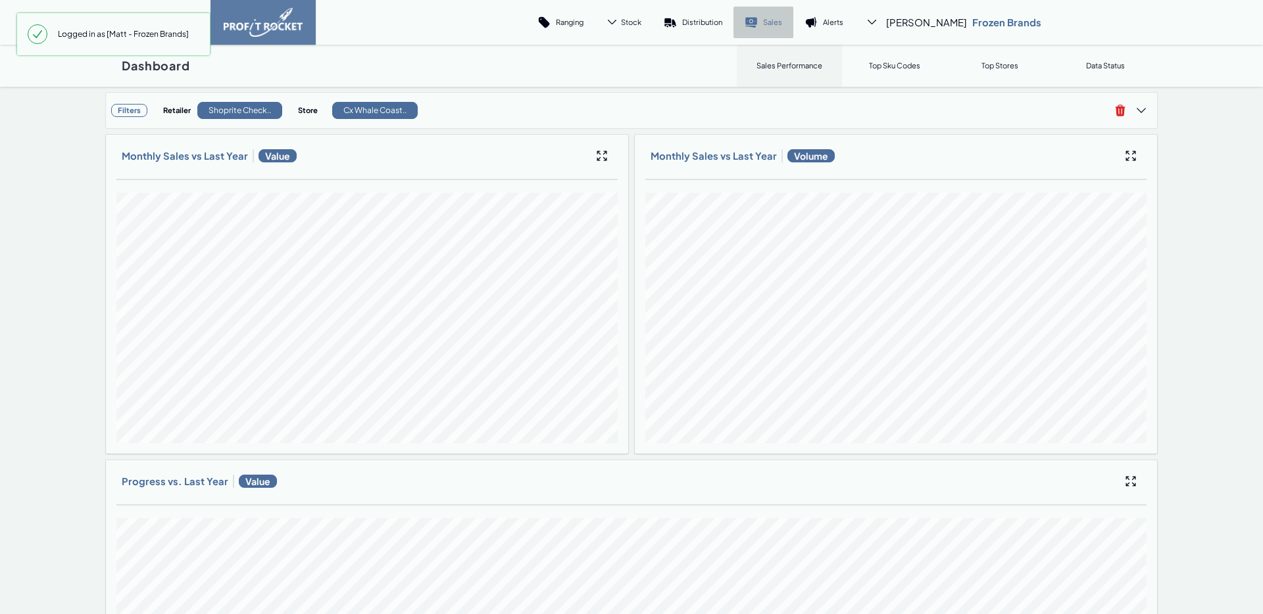  Describe the element at coordinates (129, 111) in the screenshot. I see `h3: Filters` at that location.